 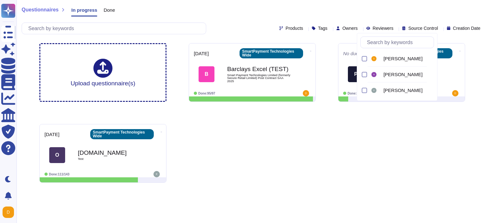 I want to click on span: Source Control, so click(x=423, y=28).